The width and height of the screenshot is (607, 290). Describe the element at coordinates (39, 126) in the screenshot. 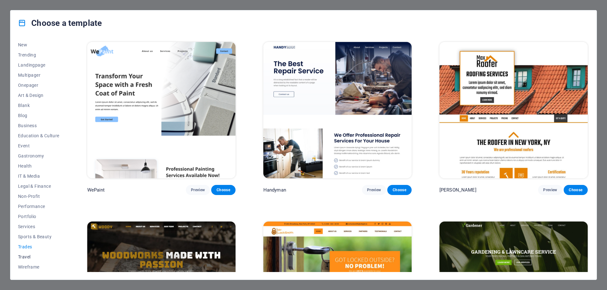

I see `span: Business` at that location.